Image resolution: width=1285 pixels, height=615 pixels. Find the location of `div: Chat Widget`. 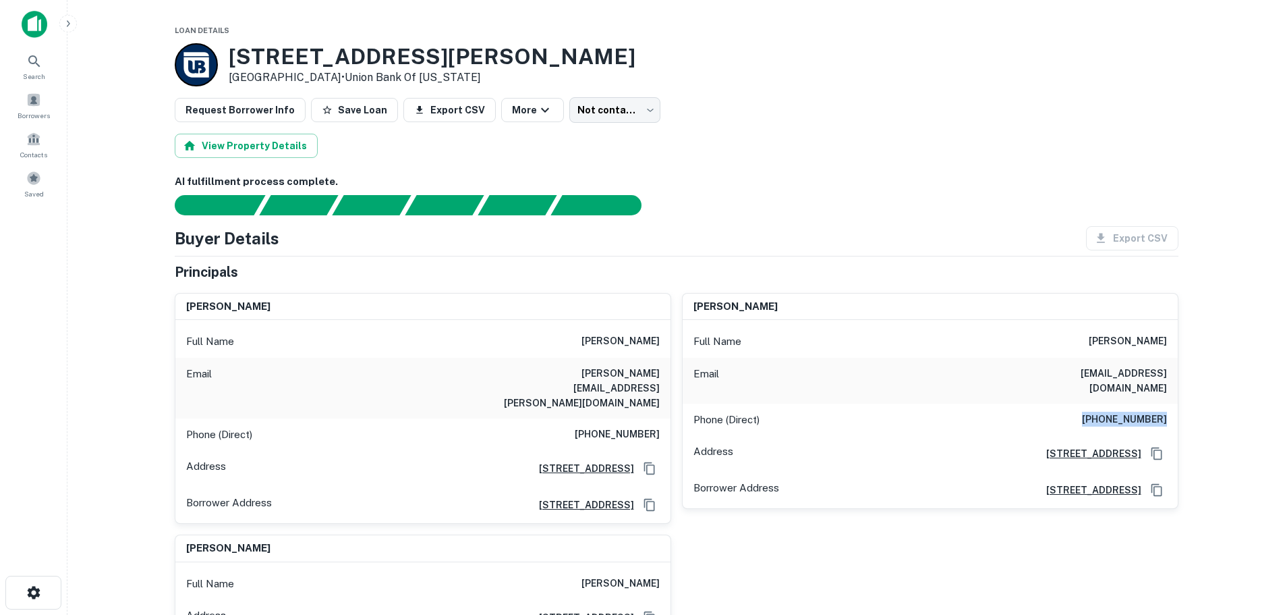

div: Chat Widget is located at coordinates (1252, 539).